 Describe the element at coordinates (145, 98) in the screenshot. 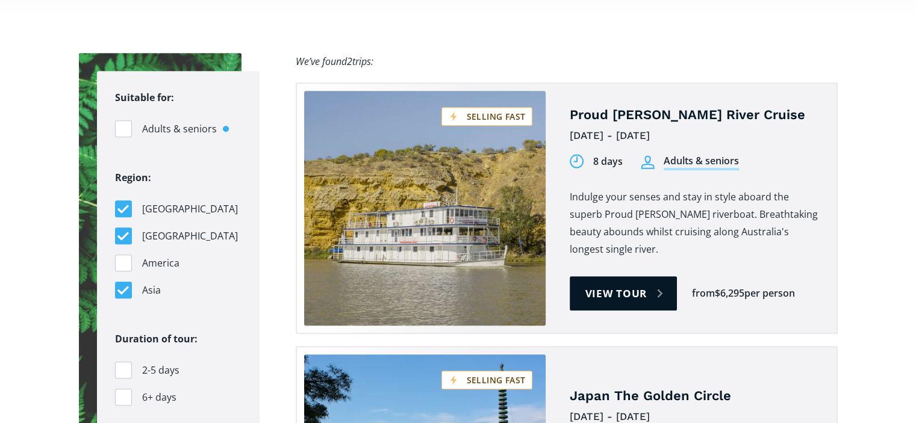

I see `legend: Suitable for:` at that location.